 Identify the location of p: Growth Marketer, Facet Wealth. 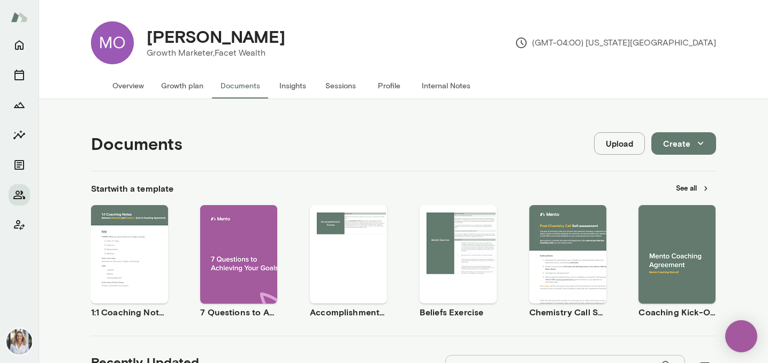
(216, 53).